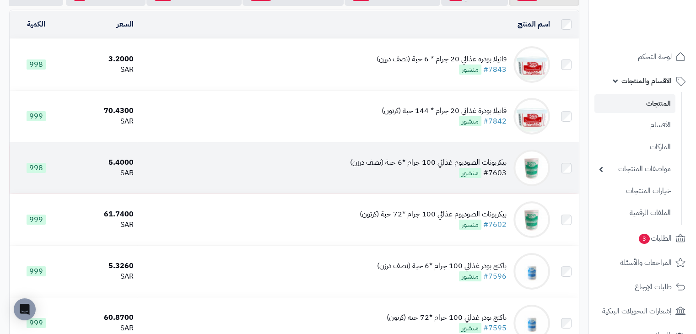 The height and width of the screenshot is (334, 696). What do you see at coordinates (643, 57) in the screenshot?
I see `a: لوحة التحكم` at bounding box center [643, 57].